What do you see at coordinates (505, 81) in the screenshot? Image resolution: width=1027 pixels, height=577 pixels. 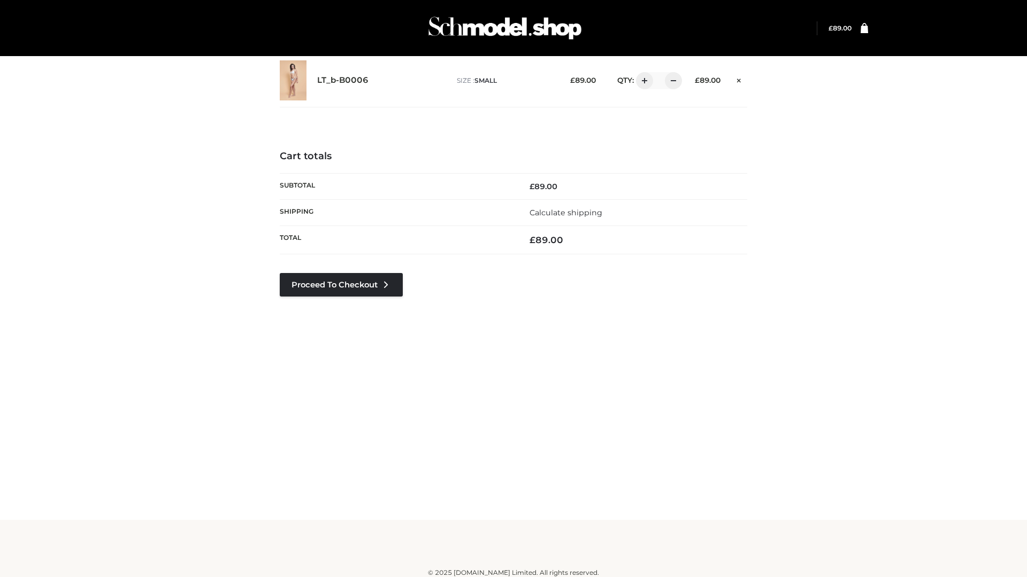 I see `p: size :` at bounding box center [505, 81].